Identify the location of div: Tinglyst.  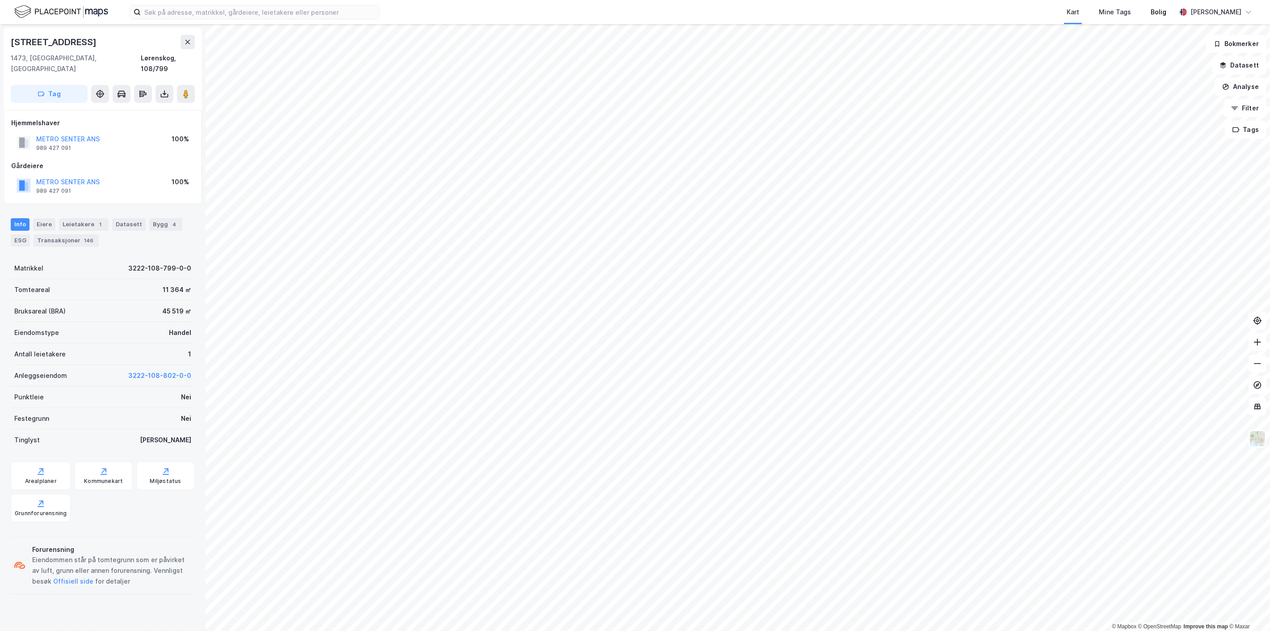
(27, 440).